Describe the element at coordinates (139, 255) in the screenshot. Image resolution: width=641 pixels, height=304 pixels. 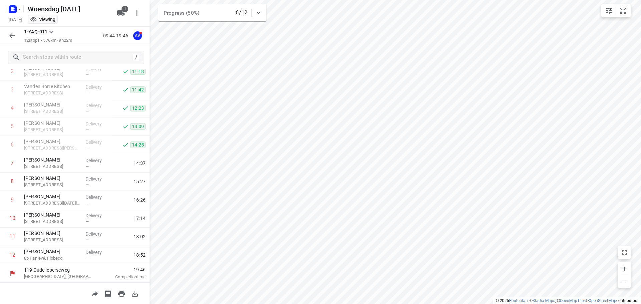
I see `span: 18:52` at that location.